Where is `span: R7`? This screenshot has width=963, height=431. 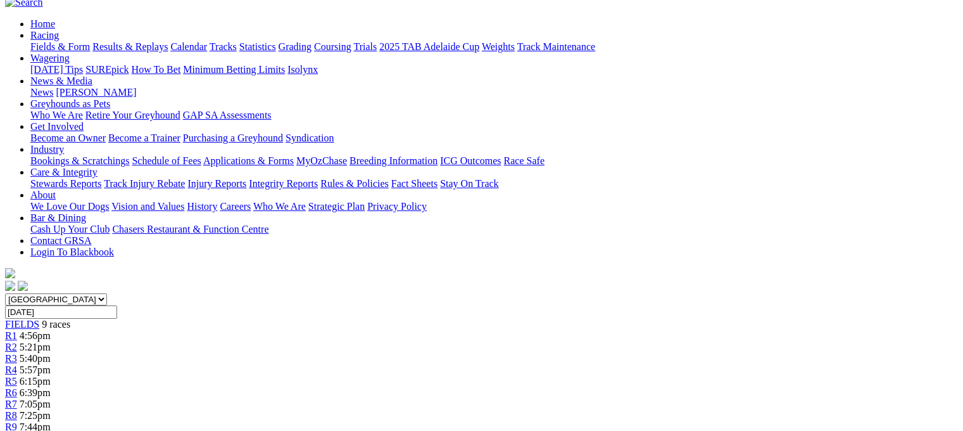 span: R7 is located at coordinates (11, 403).